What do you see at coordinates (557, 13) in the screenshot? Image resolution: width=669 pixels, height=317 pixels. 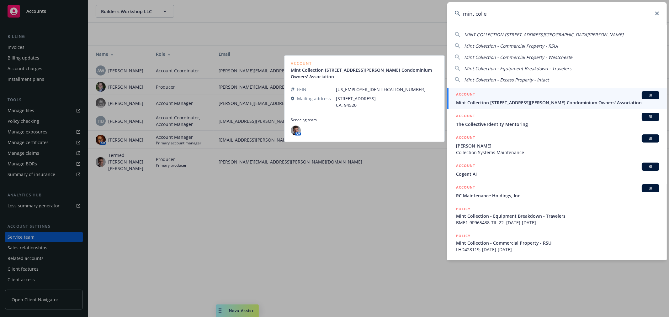 I see `input: Search...` at bounding box center [557, 13].